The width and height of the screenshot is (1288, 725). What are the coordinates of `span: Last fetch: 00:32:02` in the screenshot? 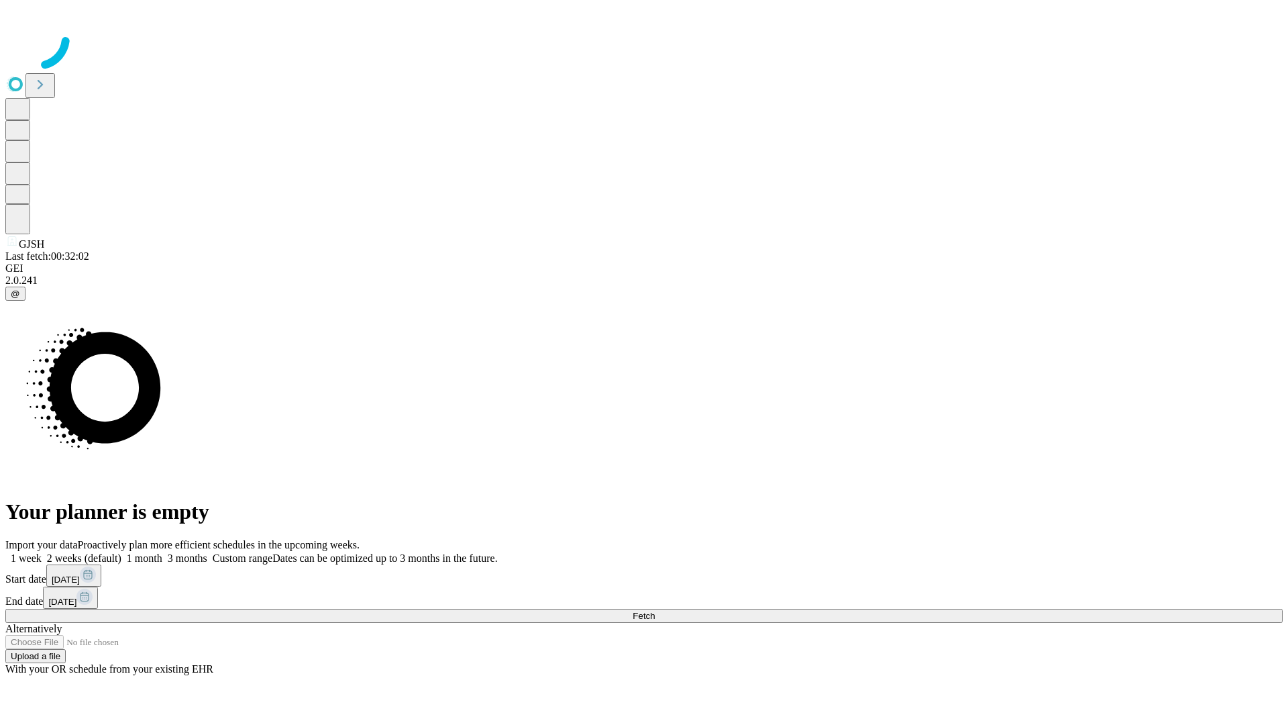 It's located at (47, 256).